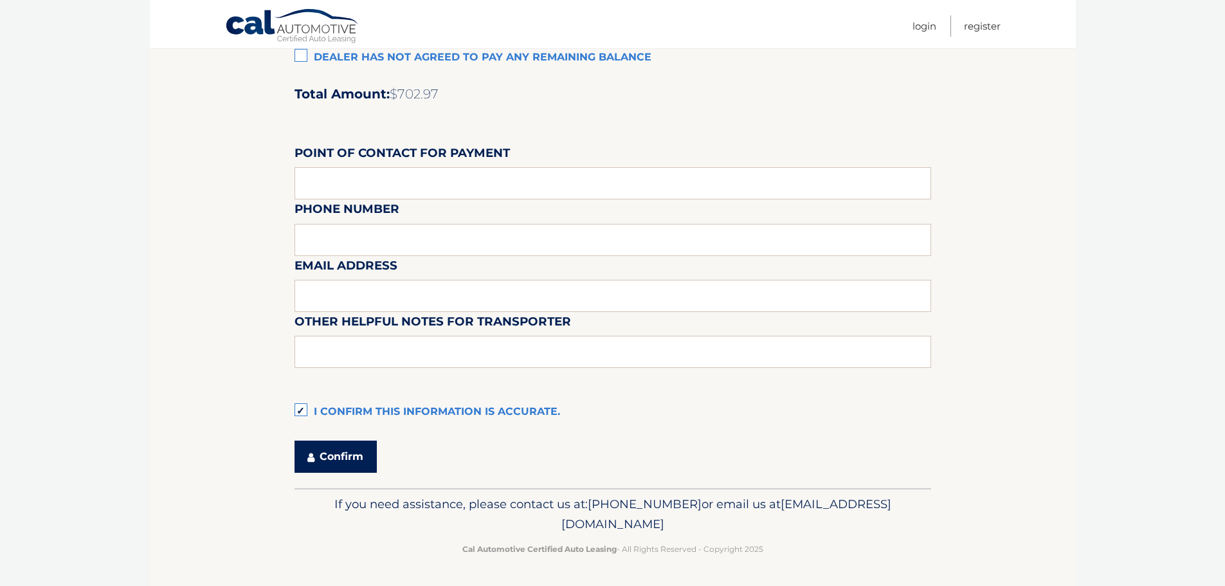 The height and width of the screenshot is (586, 1225). What do you see at coordinates (539, 548) in the screenshot?
I see `strong: Cal Automotive Certified Auto Leasing` at bounding box center [539, 548].